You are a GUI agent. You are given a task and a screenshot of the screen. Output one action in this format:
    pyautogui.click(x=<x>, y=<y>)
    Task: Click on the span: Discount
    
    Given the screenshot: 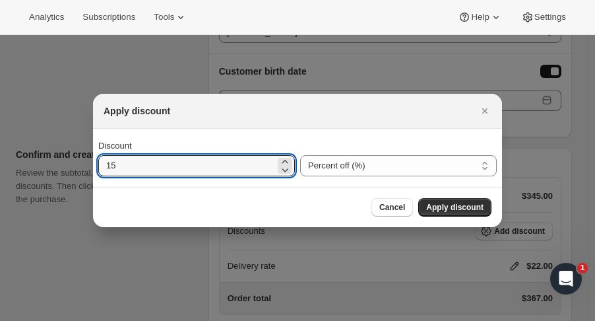 What is the action you would take?
    pyautogui.click(x=115, y=145)
    